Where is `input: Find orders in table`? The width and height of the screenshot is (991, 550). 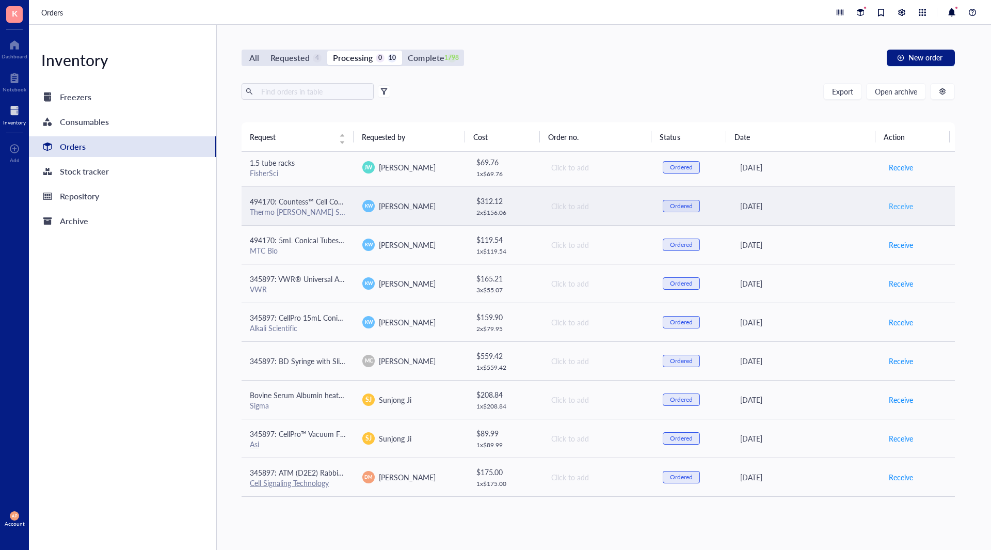 input: Find orders in table is located at coordinates (313, 91).